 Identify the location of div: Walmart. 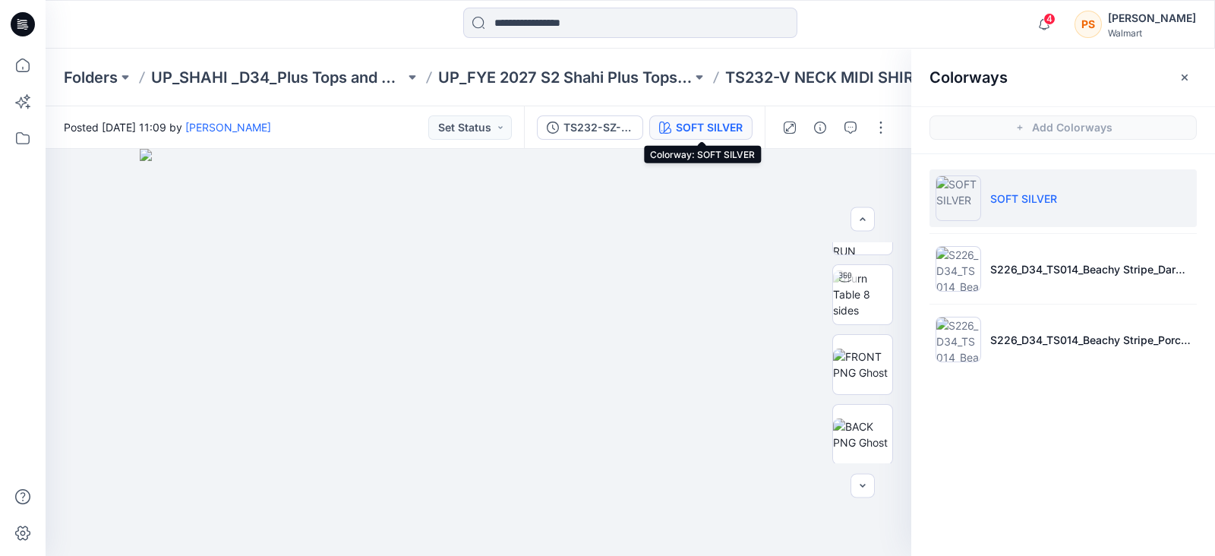
(1152, 33).